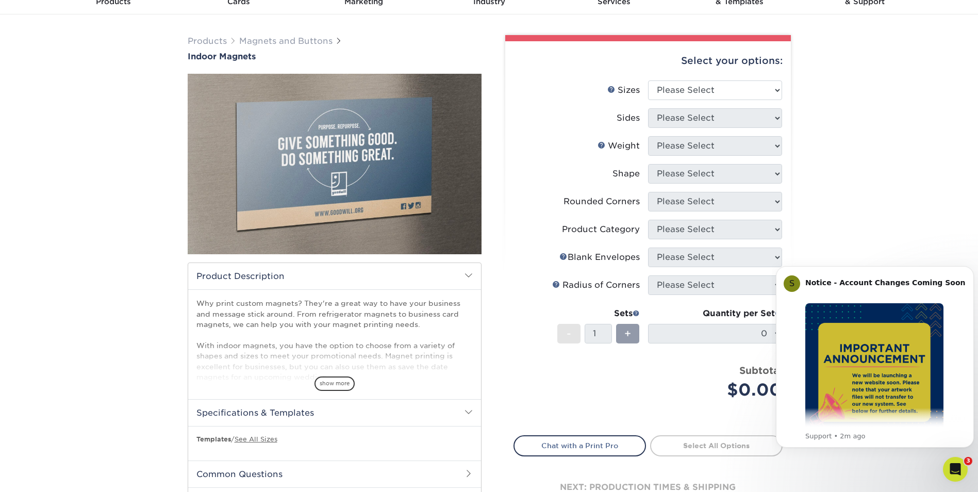 This screenshot has width=978, height=492. I want to click on strong: Subtotal, so click(760, 370).